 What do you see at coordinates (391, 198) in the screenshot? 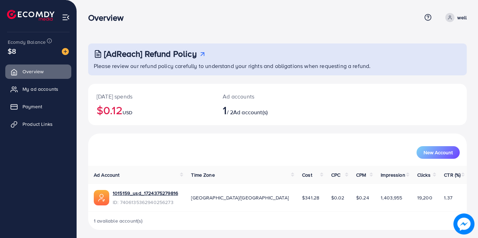
I see `span: 1,403,955` at bounding box center [391, 198].